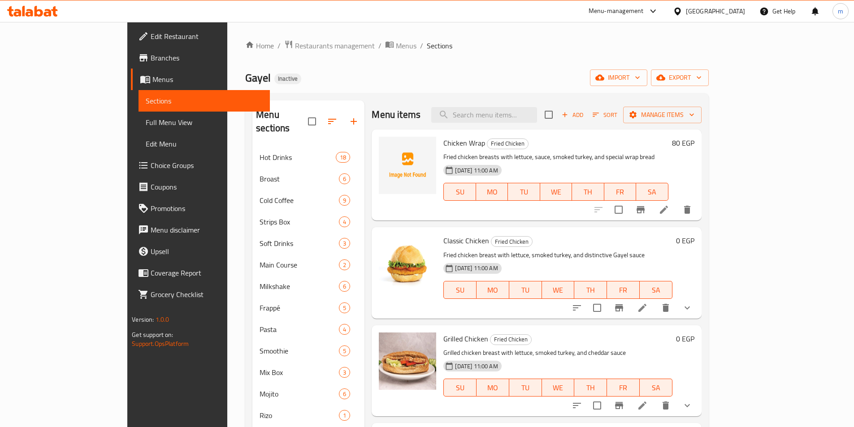 Image resolution: width=854 pixels, height=427 pixels. Describe the element at coordinates (299, 330) in the screenshot. I see `span: Pasta` at that location.